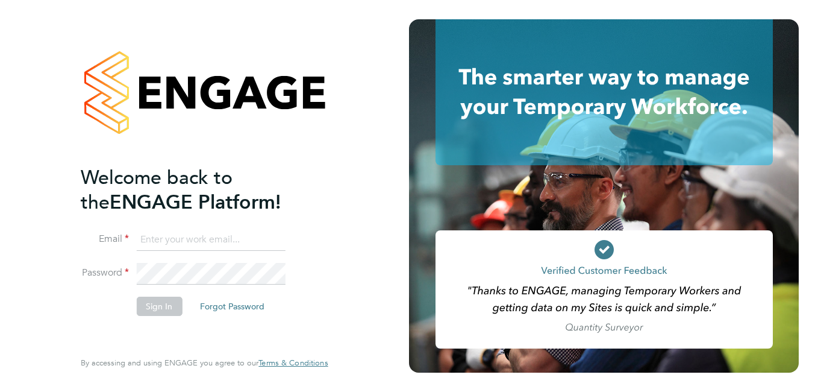 The width and height of the screenshot is (818, 392). Describe the element at coordinates (232, 306) in the screenshot. I see `button: Forgot Password` at that location.